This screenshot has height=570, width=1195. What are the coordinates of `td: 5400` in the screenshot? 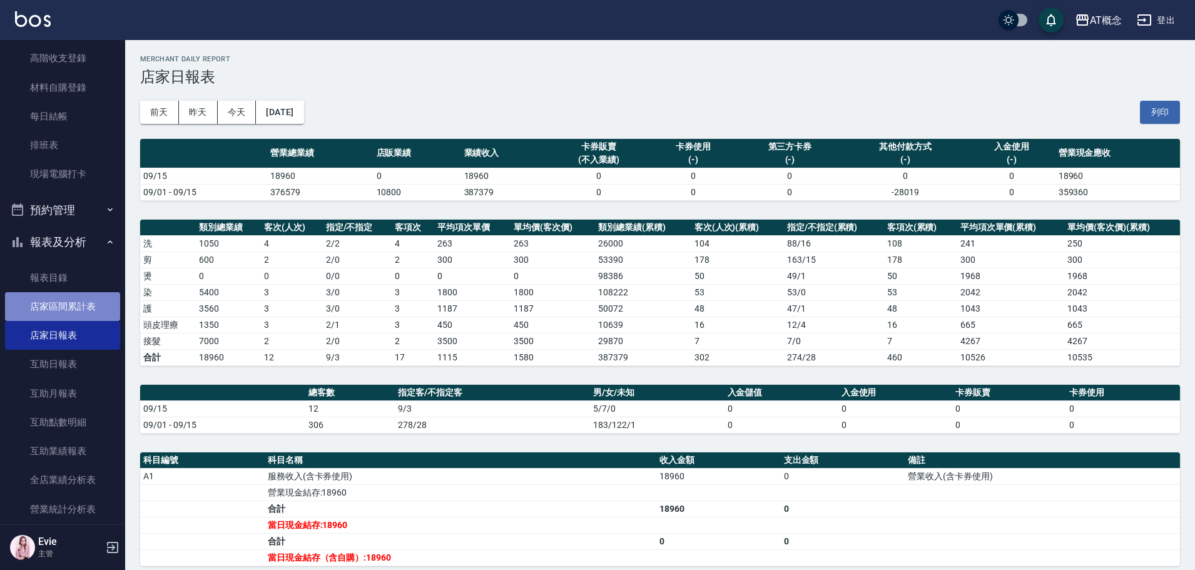 It's located at (228, 292).